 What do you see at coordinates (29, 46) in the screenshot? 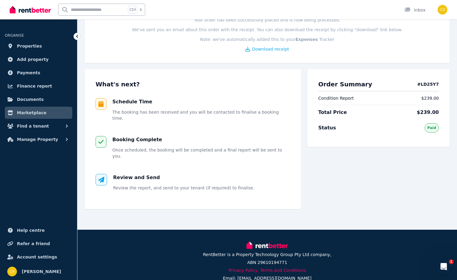
I see `span: Properties` at bounding box center [29, 46].